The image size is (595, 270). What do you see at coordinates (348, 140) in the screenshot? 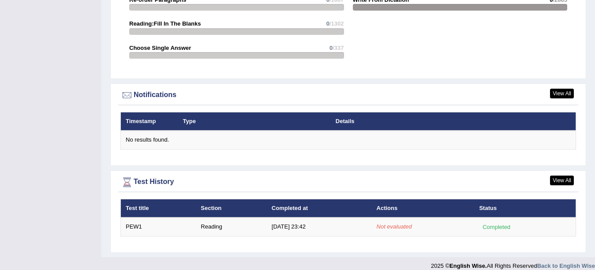
I see `div: No results found.` at bounding box center [348, 140].